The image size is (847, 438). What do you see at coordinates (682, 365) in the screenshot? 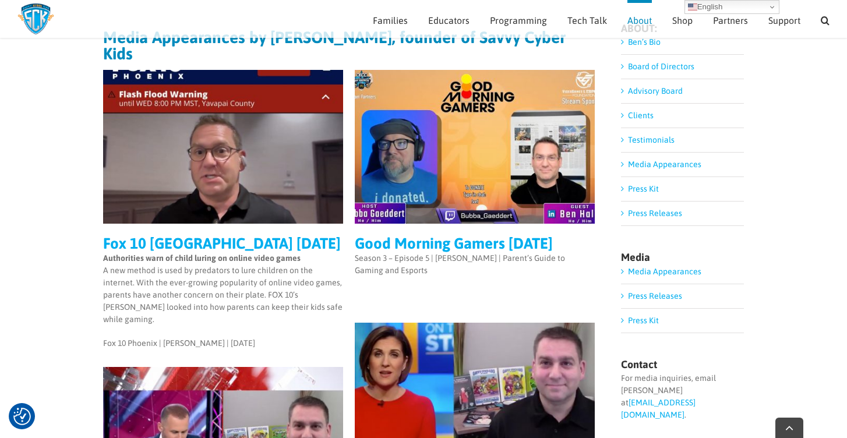
I see `h4: Contact` at bounding box center [682, 365].